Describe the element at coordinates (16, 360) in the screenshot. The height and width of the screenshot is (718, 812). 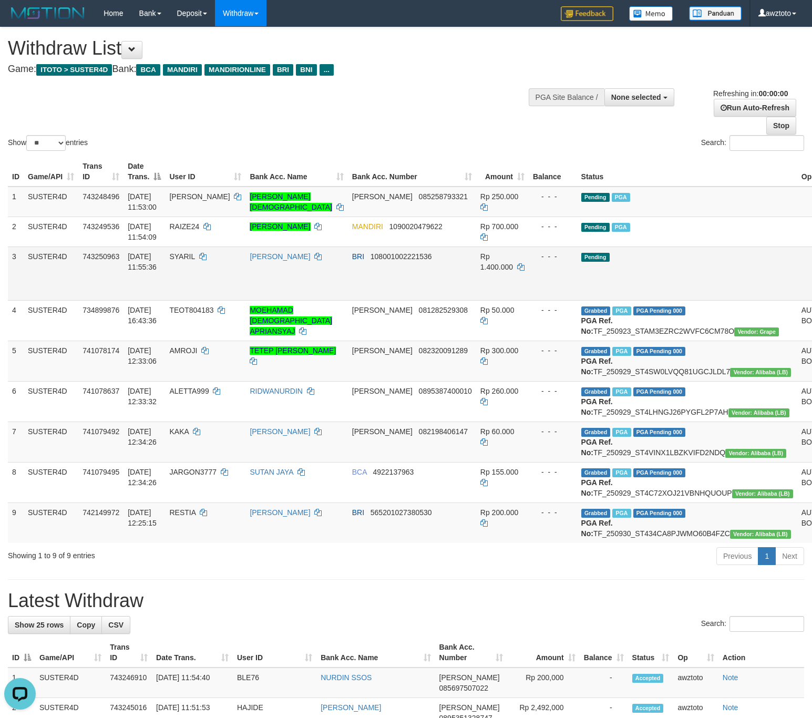
I see `td: 5` at that location.